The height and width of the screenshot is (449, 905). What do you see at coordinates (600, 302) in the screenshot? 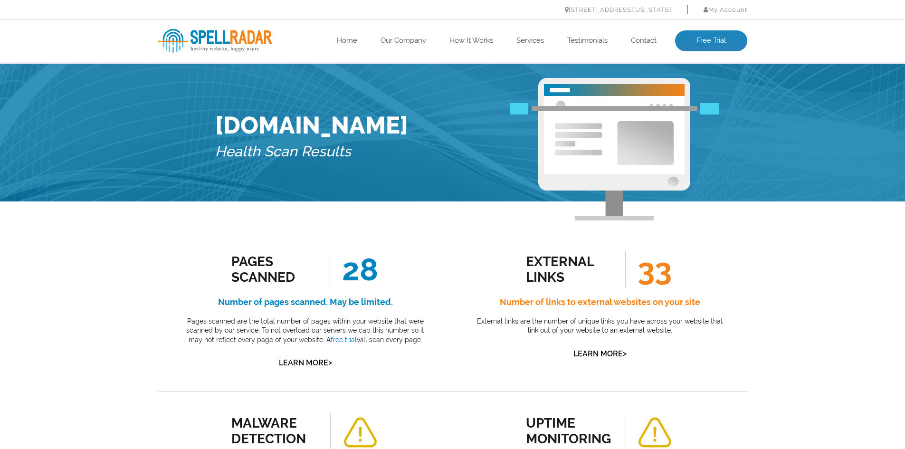
I see `h4: Number of links to external websites on your site` at bounding box center [600, 302].